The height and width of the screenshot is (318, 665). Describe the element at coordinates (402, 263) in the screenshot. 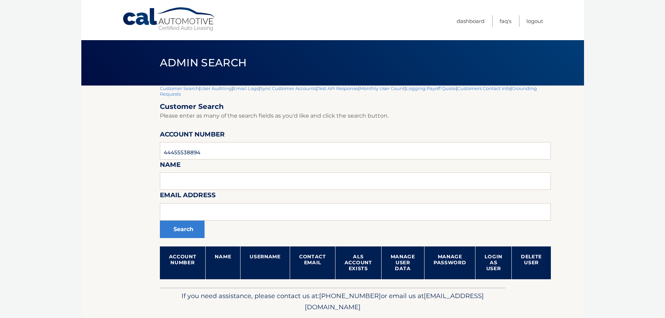

I see `th: Manage User Data` at that location.